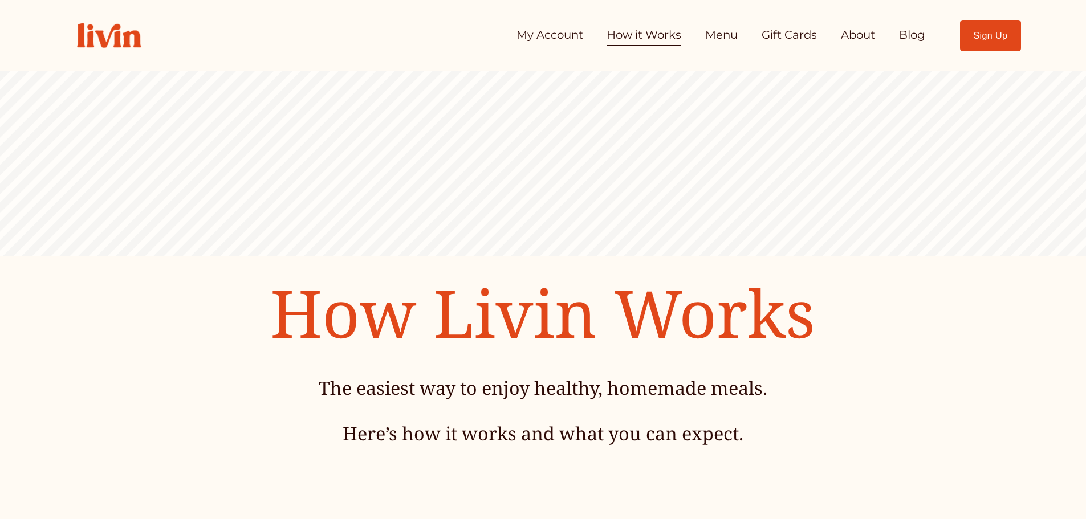  I want to click on a: Sign Up, so click(990, 35).